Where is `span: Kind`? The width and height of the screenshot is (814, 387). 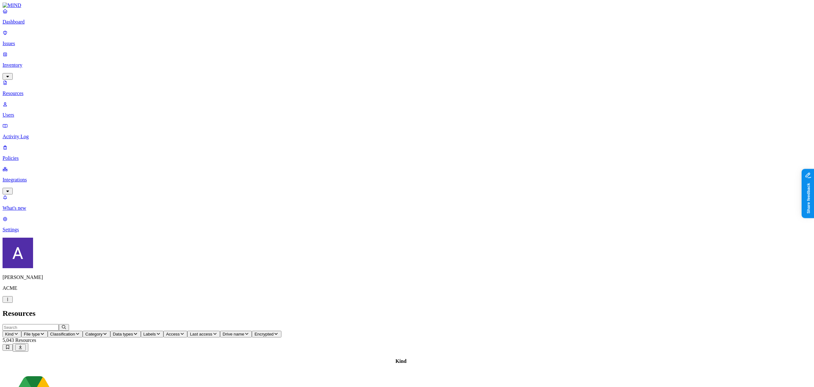 span: Kind is located at coordinates (9, 334).